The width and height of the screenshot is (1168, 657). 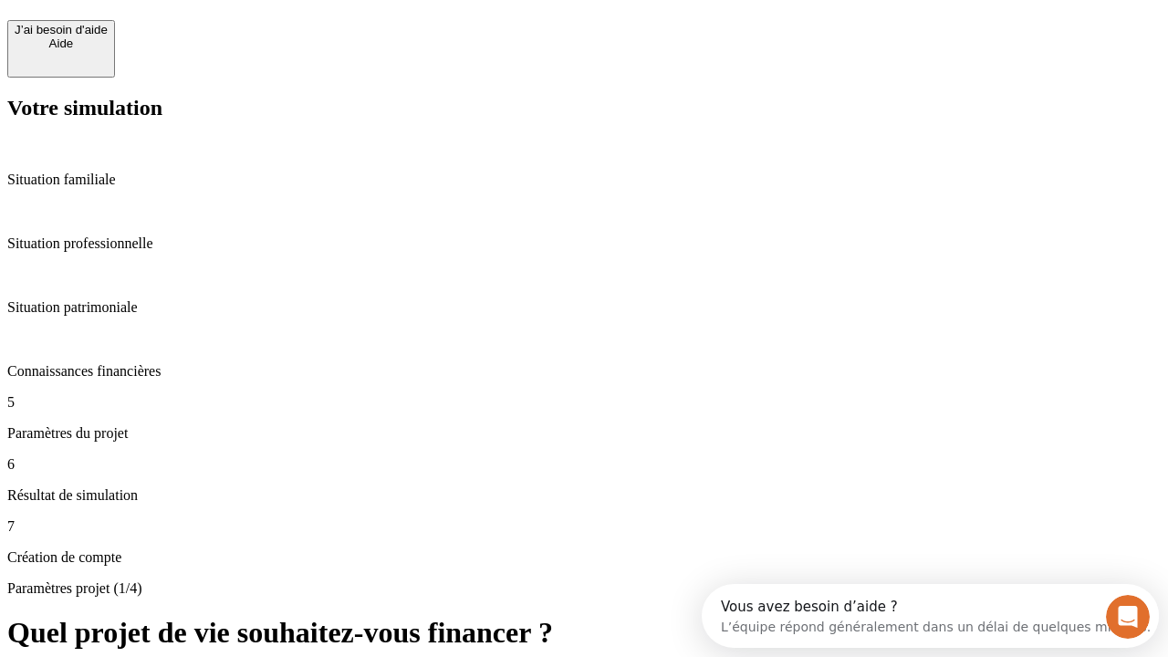 What do you see at coordinates (584, 244) in the screenshot?
I see `p: Situation professionnelle` at bounding box center [584, 244].